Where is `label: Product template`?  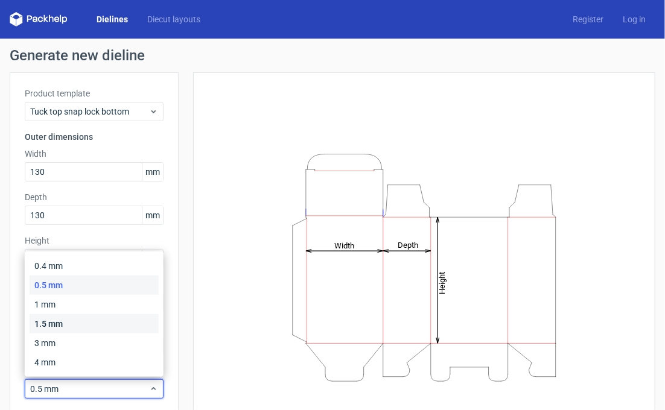
label: Product template is located at coordinates (94, 94).